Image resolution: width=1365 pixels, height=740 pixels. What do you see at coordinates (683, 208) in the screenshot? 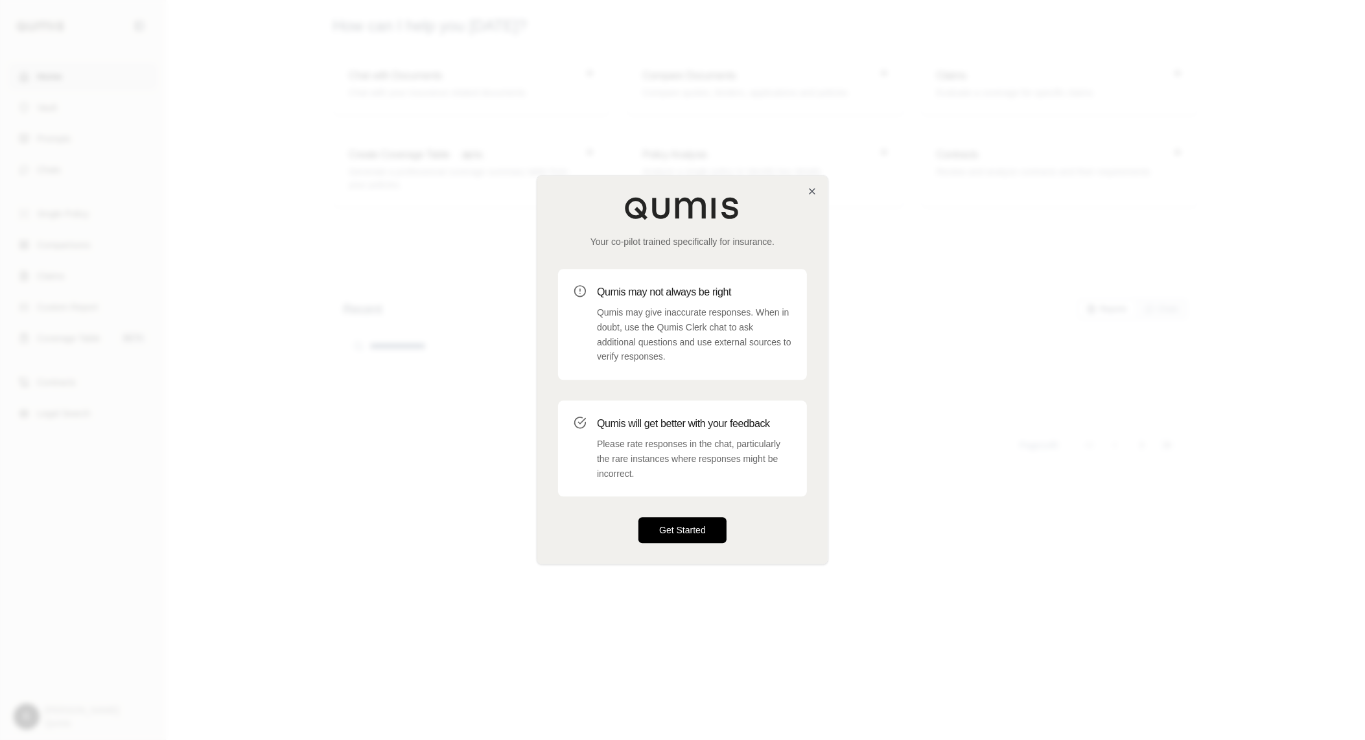
I see `img: Qumis Logo` at bounding box center [683, 208].